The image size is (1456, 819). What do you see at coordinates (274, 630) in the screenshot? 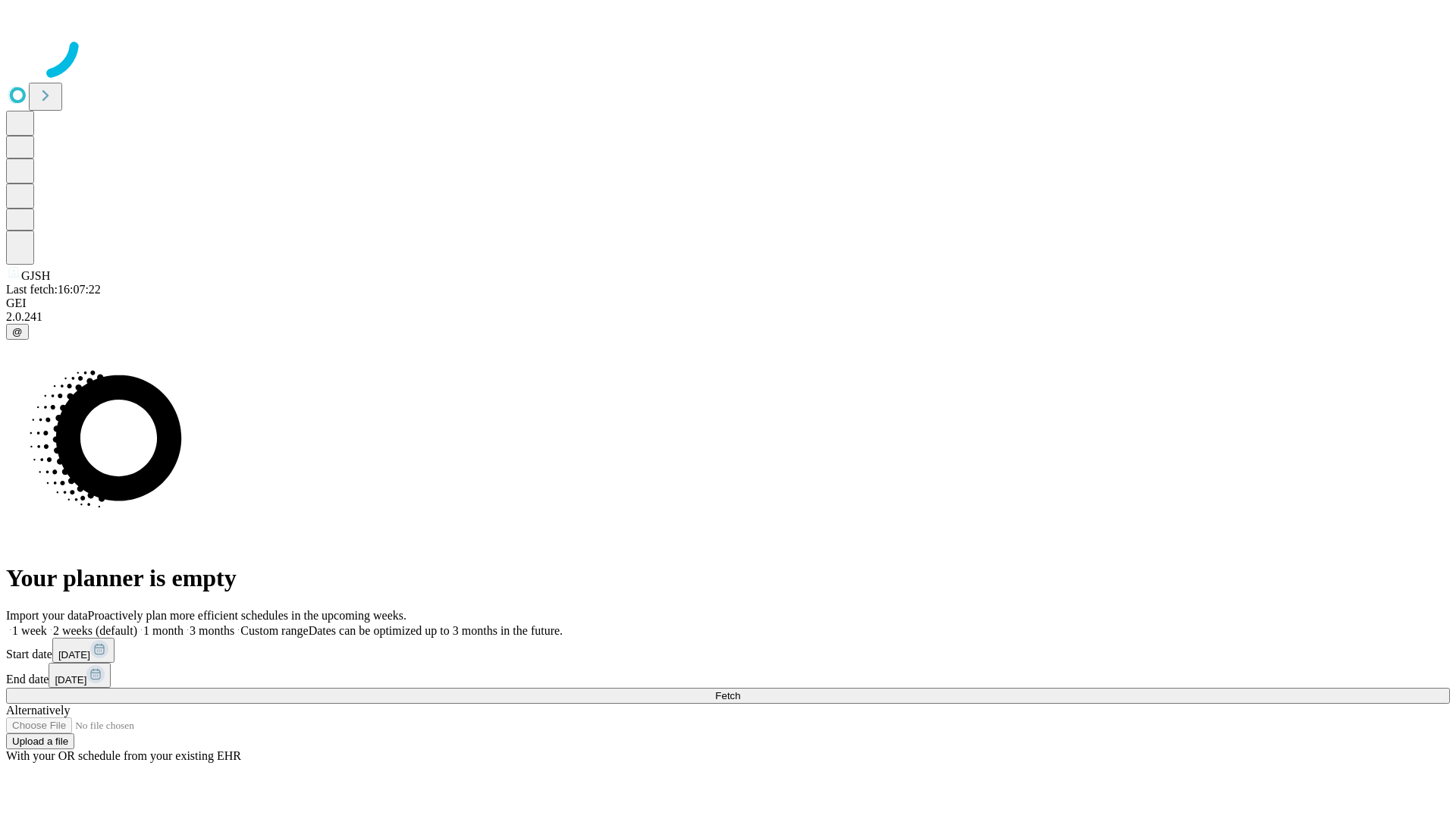
I see `span: Custom range` at bounding box center [274, 630].